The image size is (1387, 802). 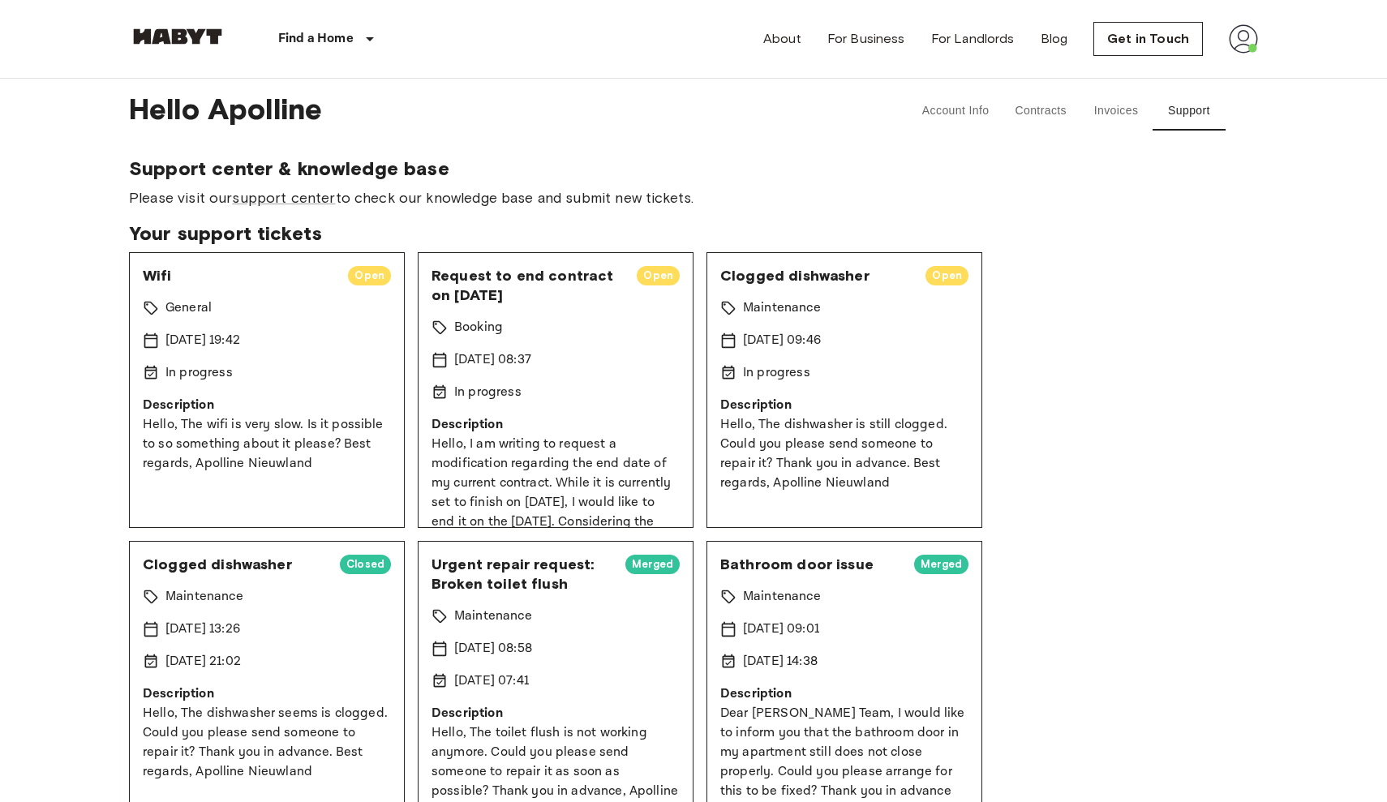 What do you see at coordinates (178, 37) in the screenshot?
I see `img: Habyt` at bounding box center [178, 37].